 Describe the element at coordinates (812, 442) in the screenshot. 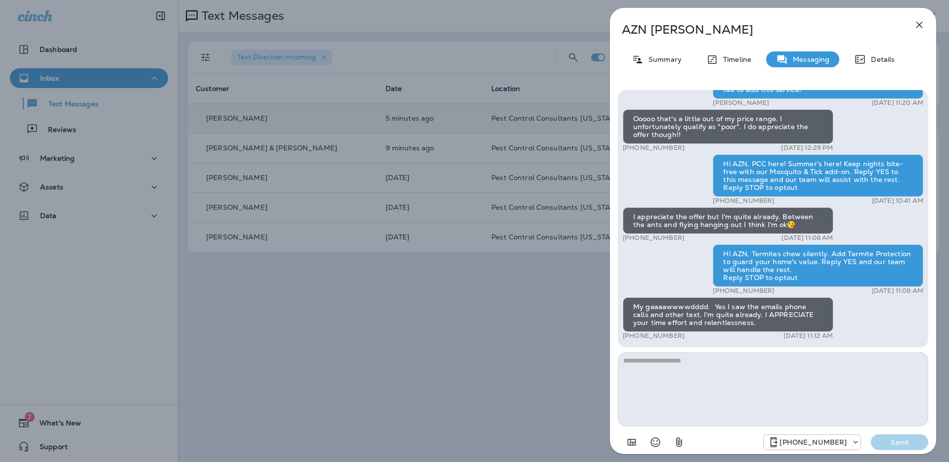

I see `div: +1 (815) 998-9676` at that location.